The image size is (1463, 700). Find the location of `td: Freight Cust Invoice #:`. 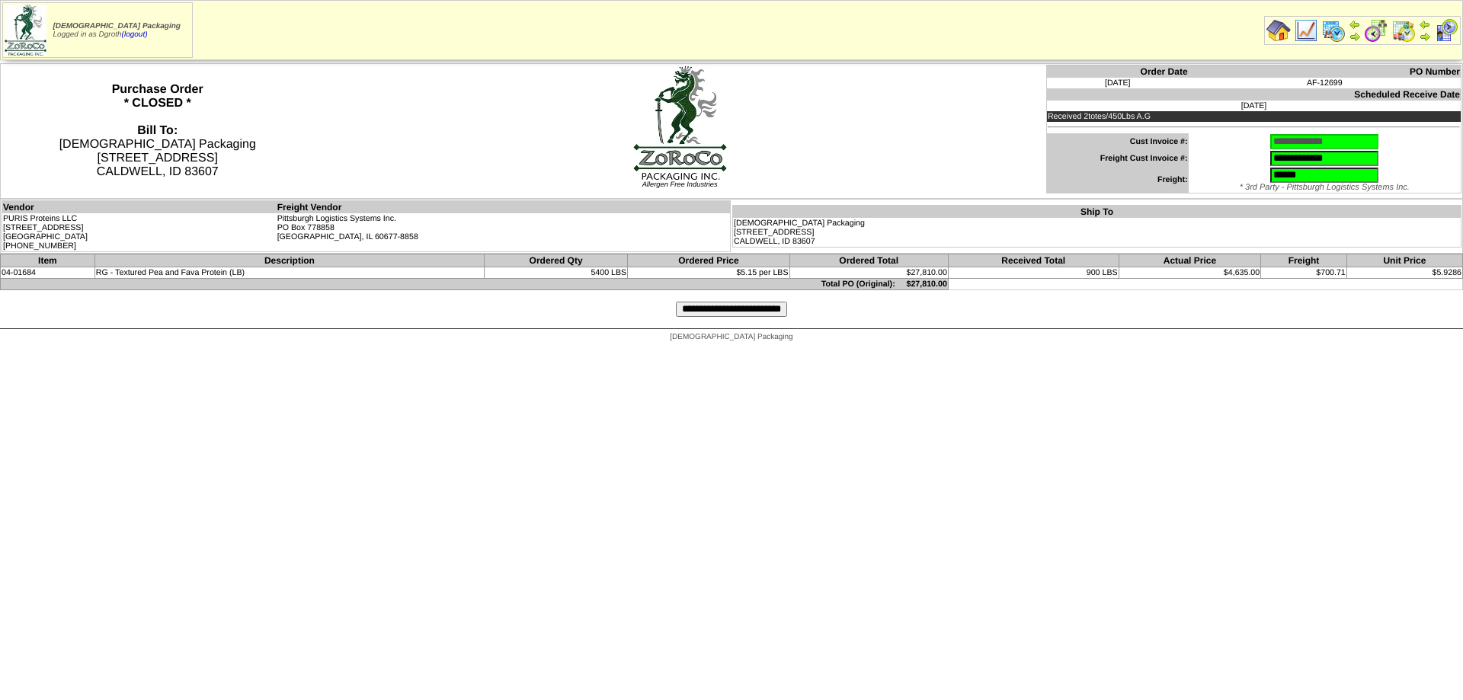

td: Freight Cust Invoice #: is located at coordinates (1117, 159).